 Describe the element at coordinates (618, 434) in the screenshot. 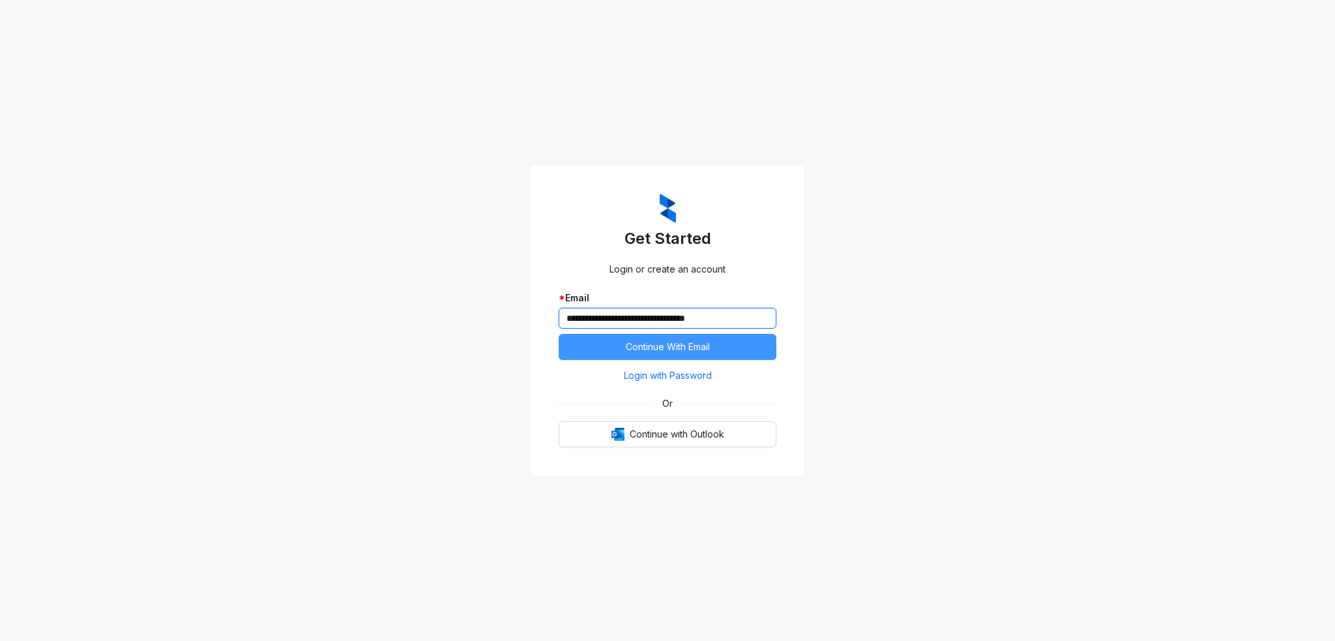

I see `img: Outlook` at that location.